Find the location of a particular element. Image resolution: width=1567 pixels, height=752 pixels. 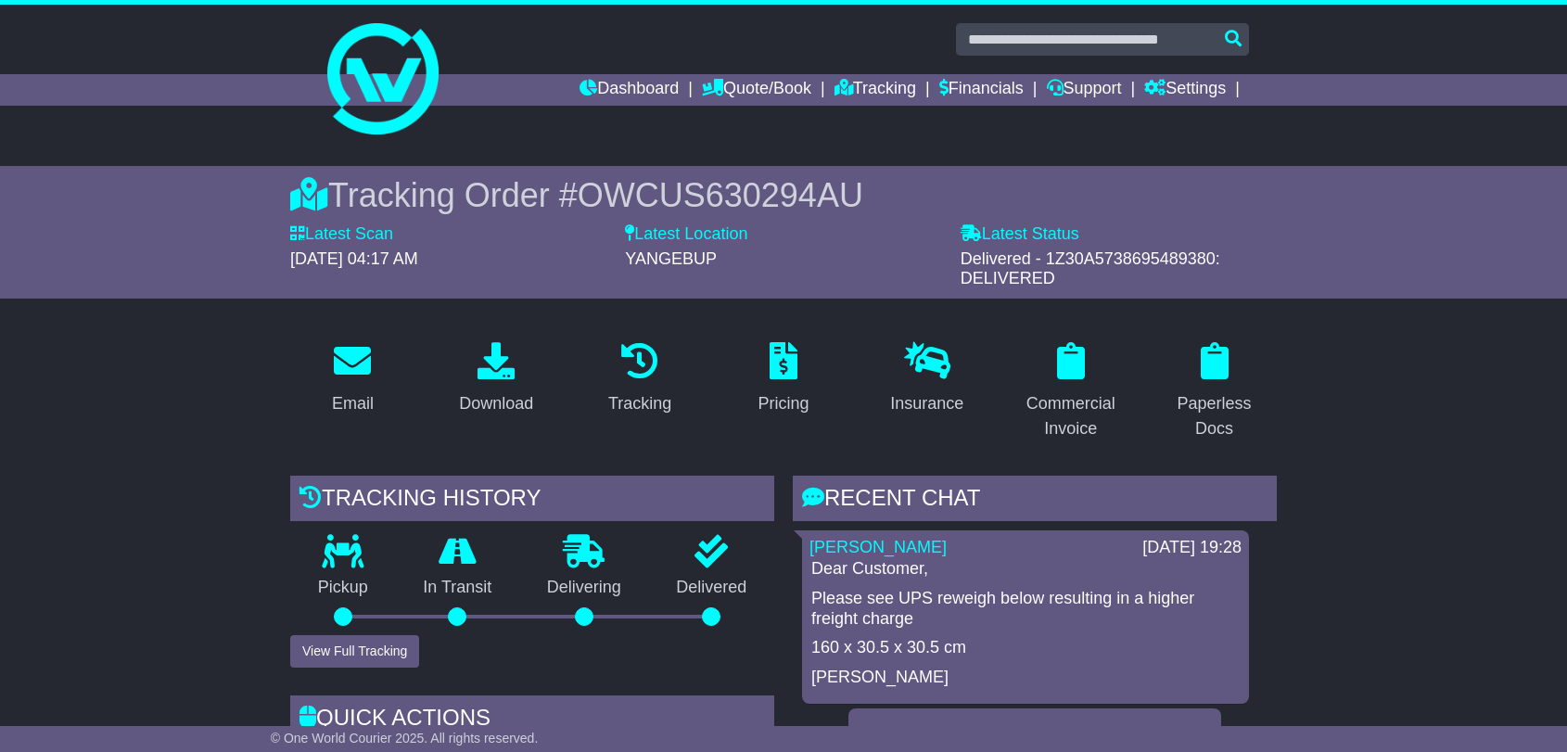

a: Email is located at coordinates (352, 379).